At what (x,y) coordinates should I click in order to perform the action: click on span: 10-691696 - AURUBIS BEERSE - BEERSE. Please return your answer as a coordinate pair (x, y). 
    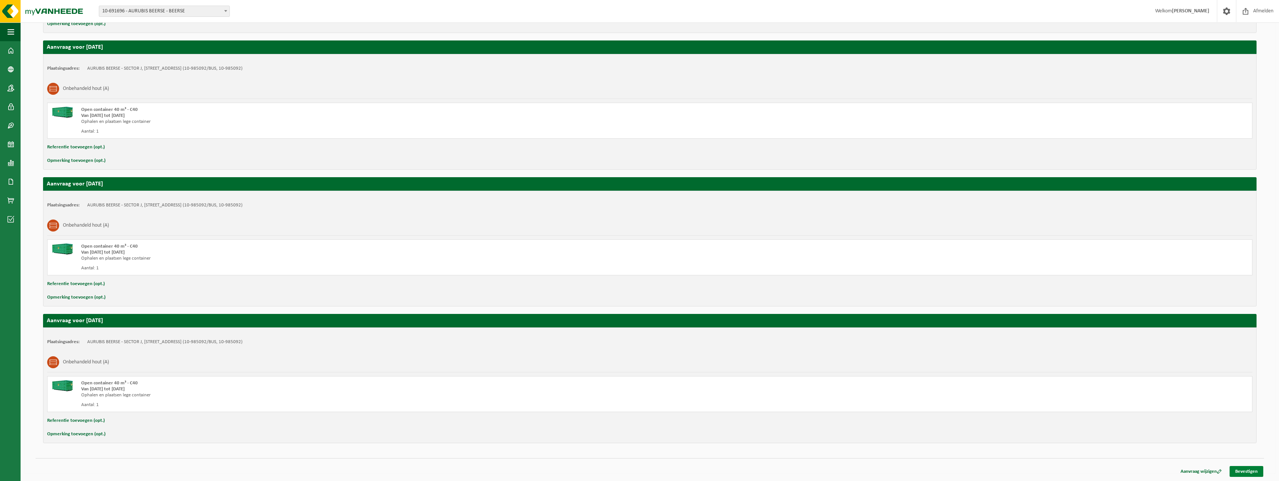
    Looking at the image, I should click on (164, 11).